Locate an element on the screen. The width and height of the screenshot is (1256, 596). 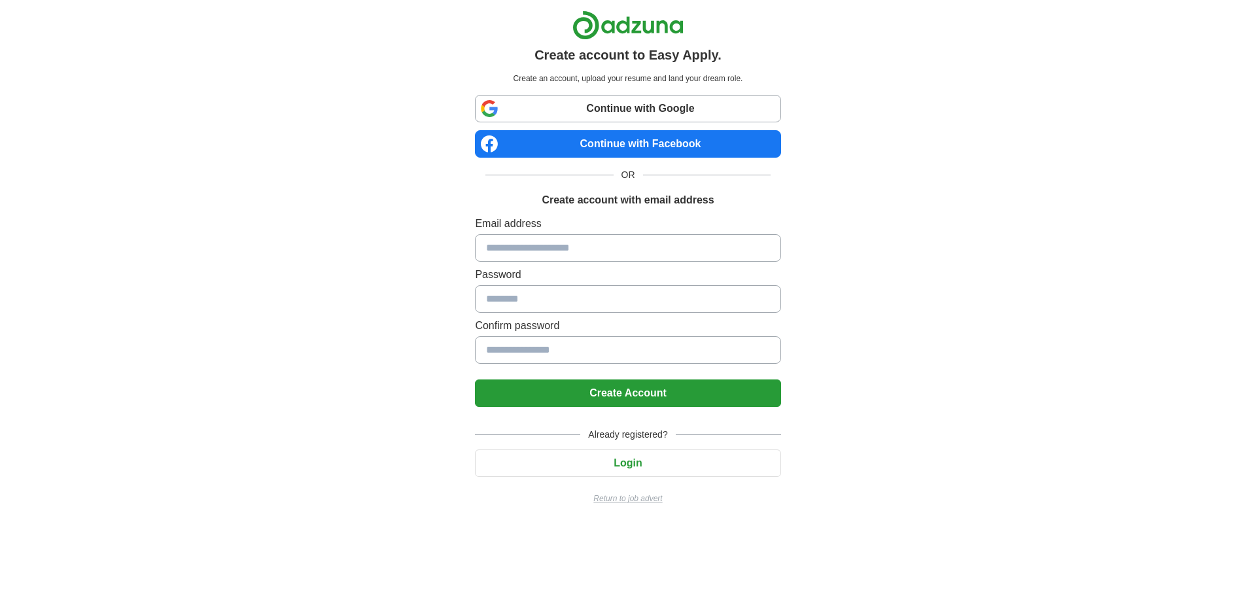
button: Login is located at coordinates (627, 463).